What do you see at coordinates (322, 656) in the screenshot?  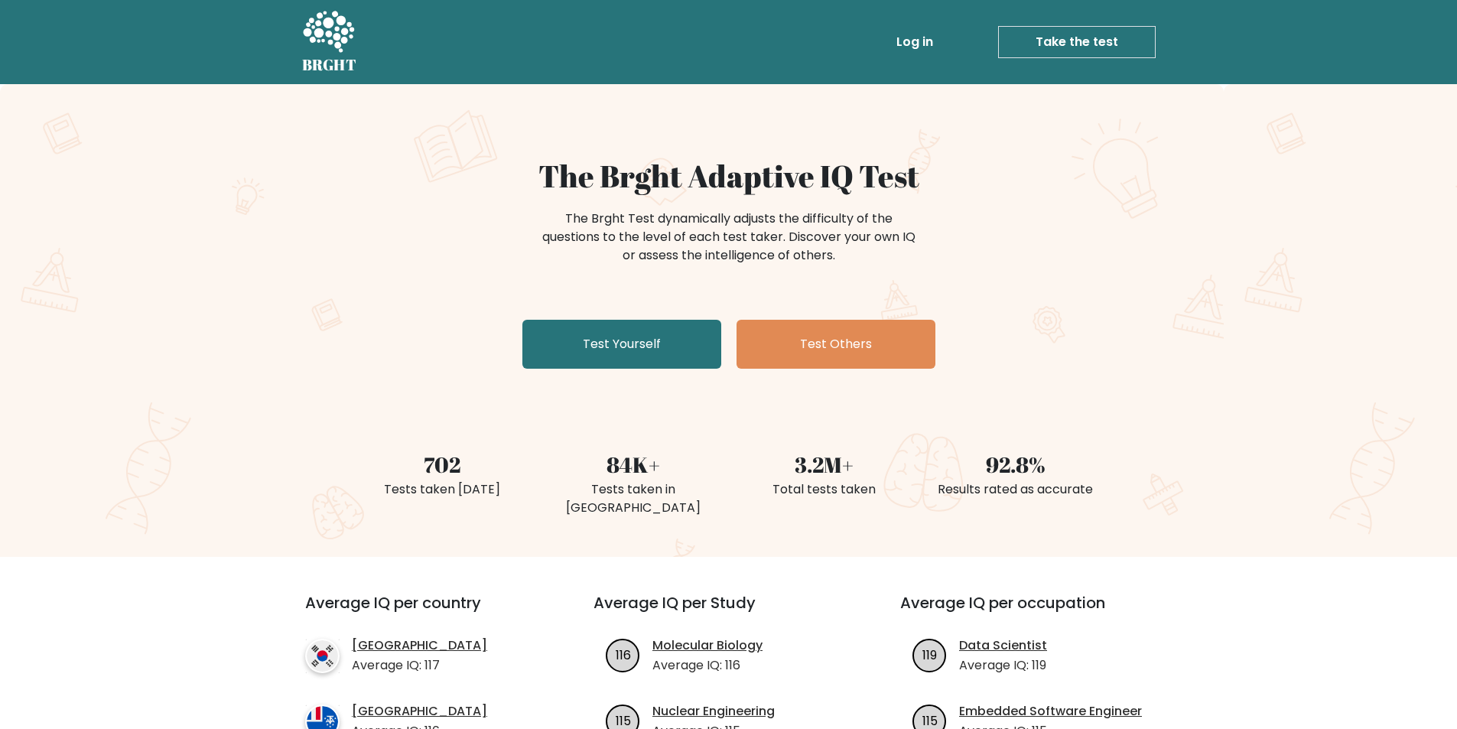 I see `img: country` at bounding box center [322, 656].